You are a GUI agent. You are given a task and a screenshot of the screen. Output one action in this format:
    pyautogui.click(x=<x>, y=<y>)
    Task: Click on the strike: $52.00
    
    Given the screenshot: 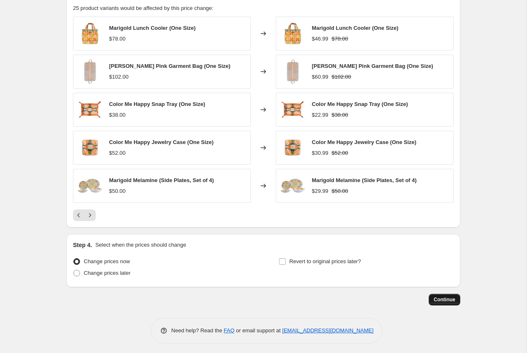 What is the action you would take?
    pyautogui.click(x=340, y=153)
    